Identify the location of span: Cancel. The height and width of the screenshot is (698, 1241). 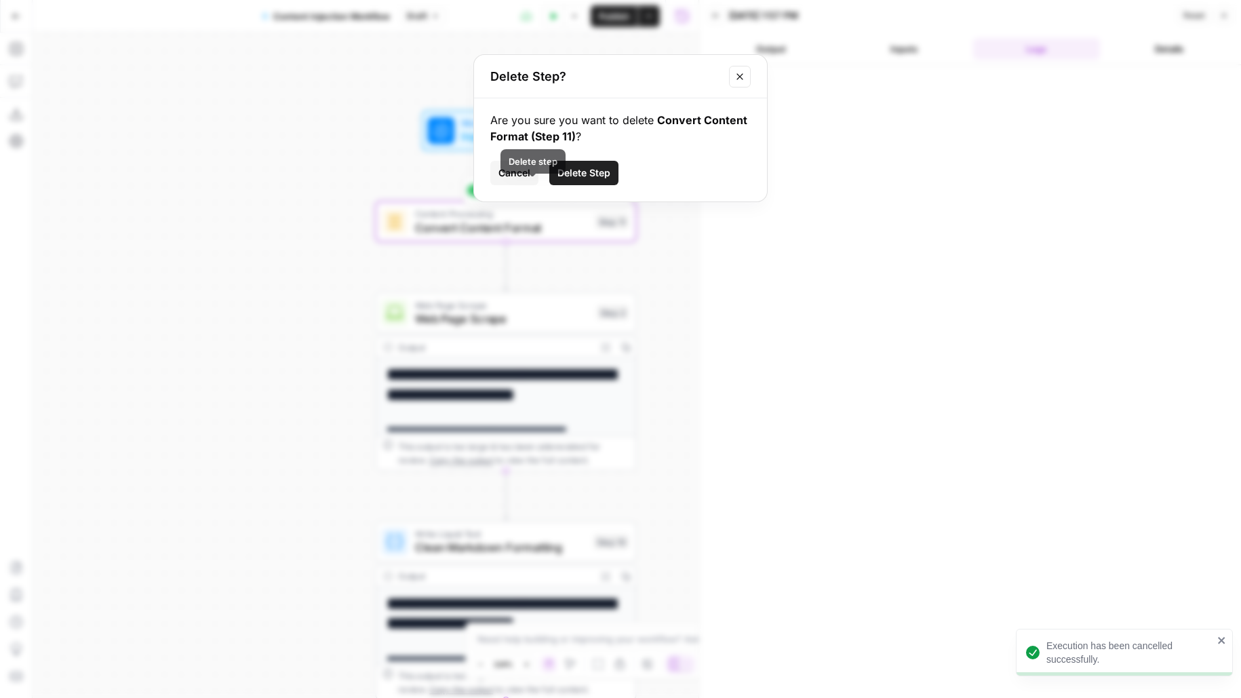
(514, 173).